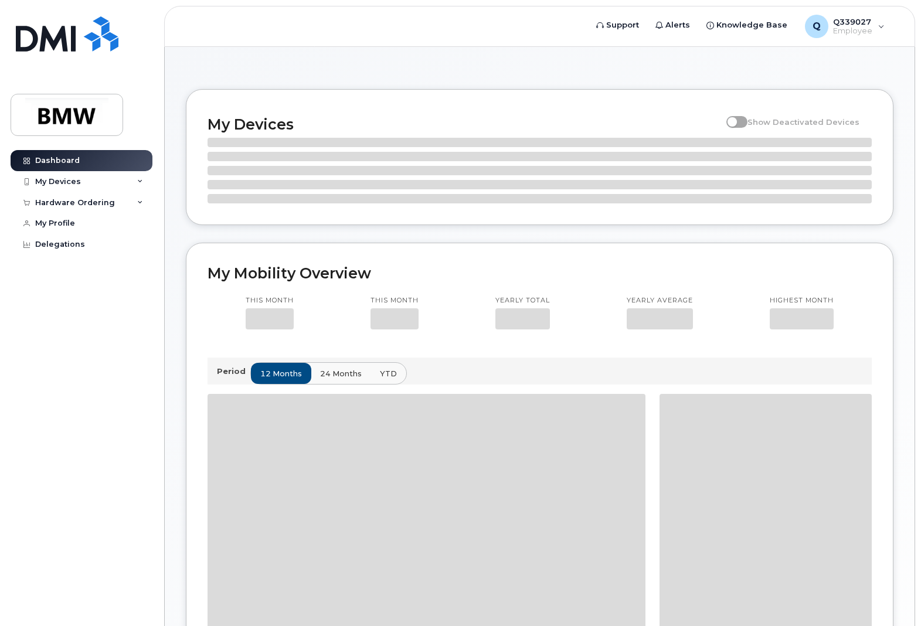 This screenshot has width=921, height=626. Describe the element at coordinates (388, 373) in the screenshot. I see `span: YTD` at that location.